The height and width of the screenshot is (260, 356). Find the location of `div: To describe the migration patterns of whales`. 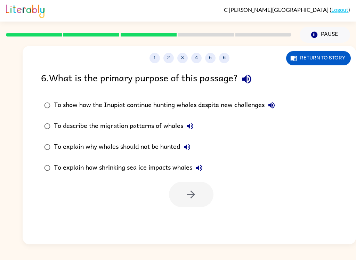

div: To describe the migration patterns of whales is located at coordinates (125, 126).